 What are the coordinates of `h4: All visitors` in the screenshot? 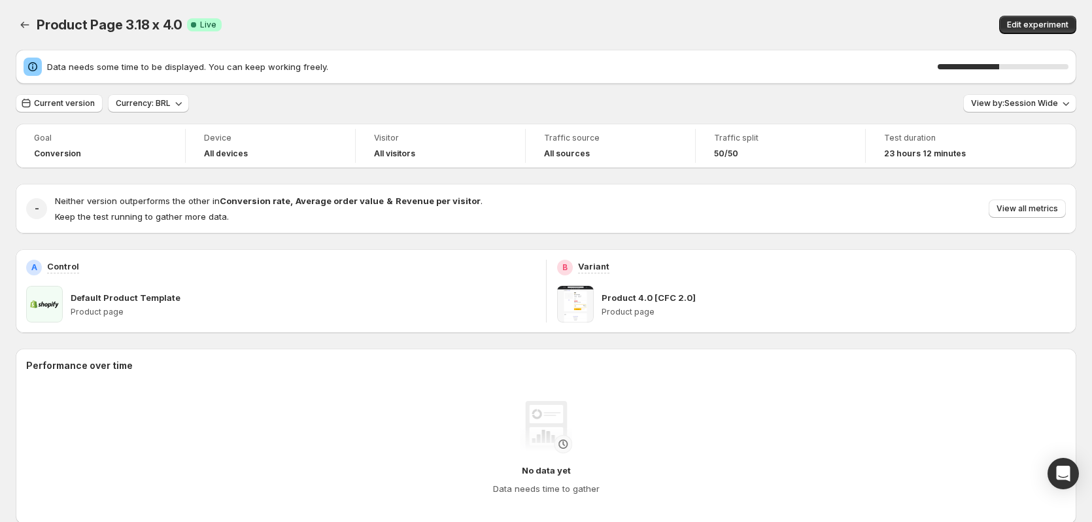 It's located at (394, 154).